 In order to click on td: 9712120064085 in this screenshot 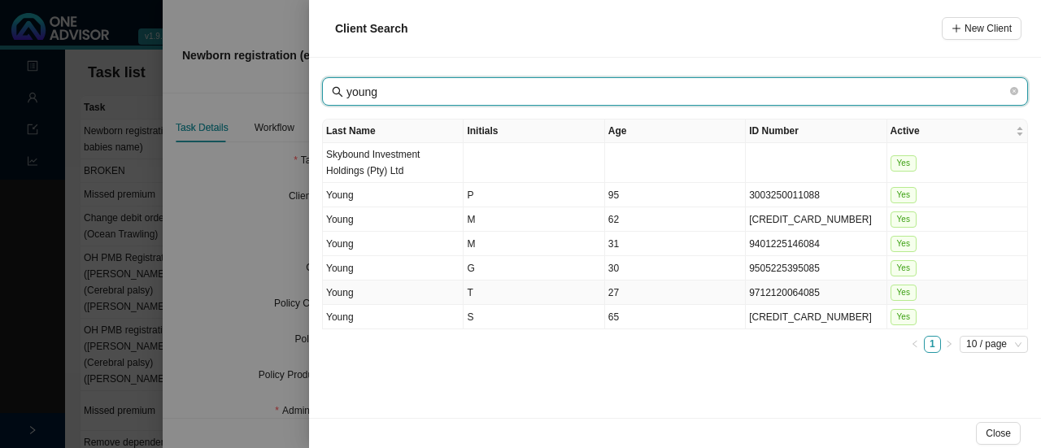, I will do `click(816, 293)`.